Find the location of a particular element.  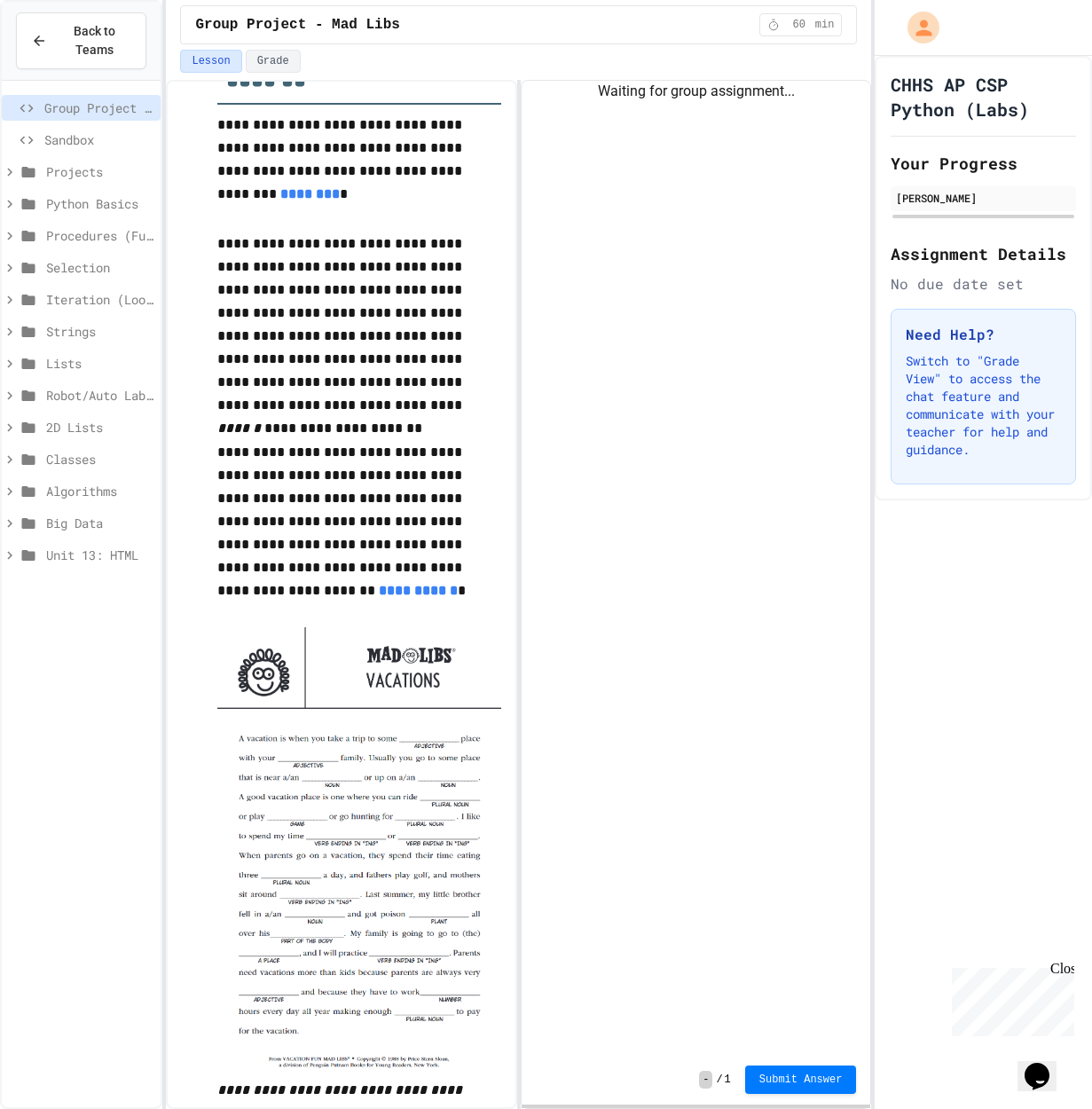

button: Submit Answer is located at coordinates (801, 1080).